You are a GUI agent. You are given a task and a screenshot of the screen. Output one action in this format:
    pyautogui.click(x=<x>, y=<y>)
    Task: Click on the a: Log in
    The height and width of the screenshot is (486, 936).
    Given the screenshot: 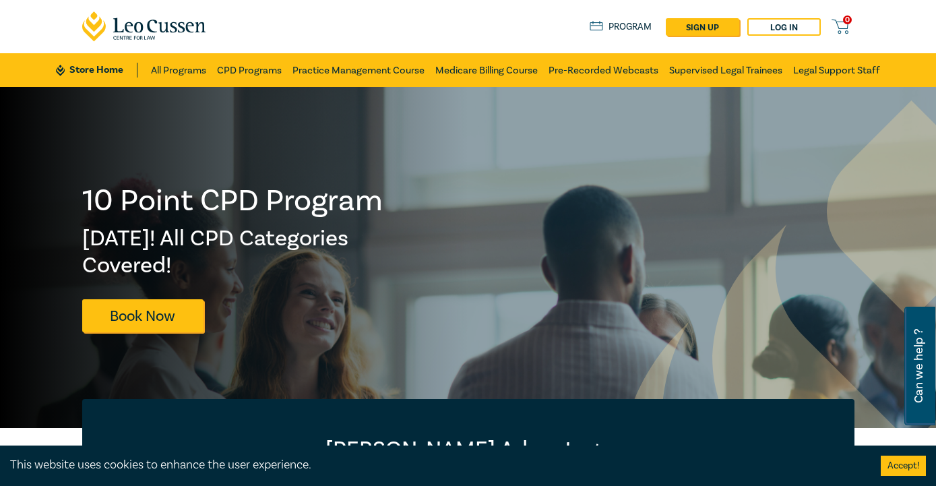 What is the action you would take?
    pyautogui.click(x=784, y=27)
    